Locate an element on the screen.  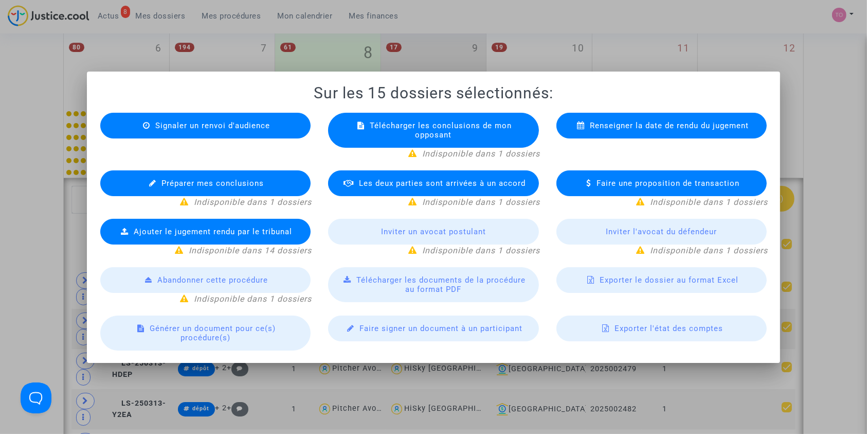
span: Exporter l'état des comptes is located at coordinates (669, 328).